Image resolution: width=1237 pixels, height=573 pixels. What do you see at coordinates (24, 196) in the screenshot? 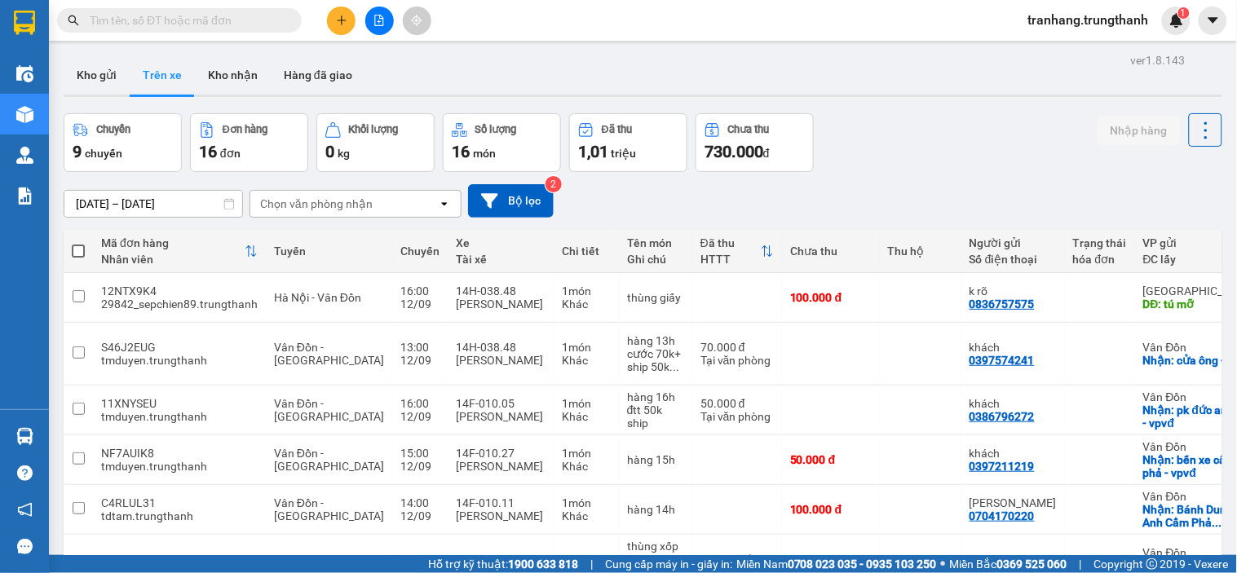
I see `img: solution-icon` at bounding box center [24, 196].